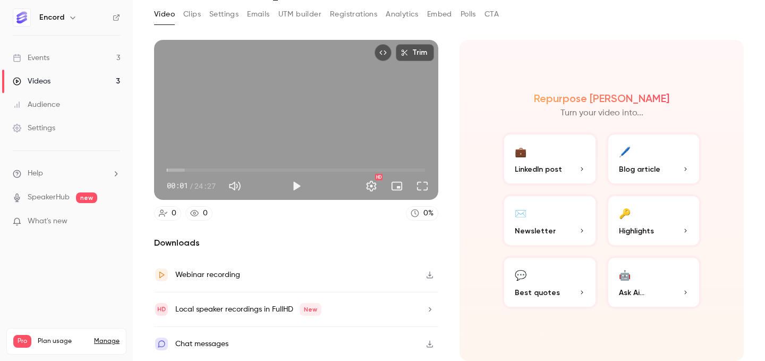 This screenshot has width=765, height=361. Describe the element at coordinates (379, 177) in the screenshot. I see `div: HD` at that location.